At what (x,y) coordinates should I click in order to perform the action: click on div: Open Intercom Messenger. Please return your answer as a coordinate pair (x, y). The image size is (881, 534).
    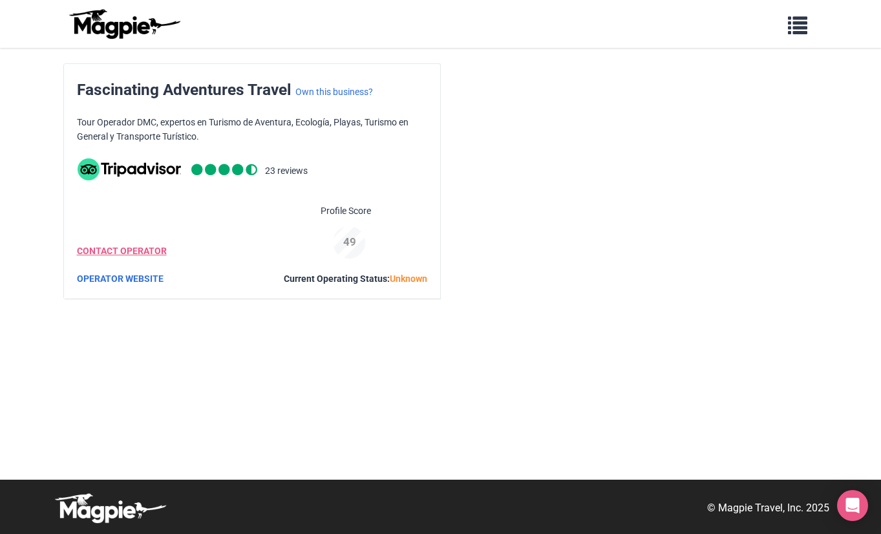
    Looking at the image, I should click on (853, 505).